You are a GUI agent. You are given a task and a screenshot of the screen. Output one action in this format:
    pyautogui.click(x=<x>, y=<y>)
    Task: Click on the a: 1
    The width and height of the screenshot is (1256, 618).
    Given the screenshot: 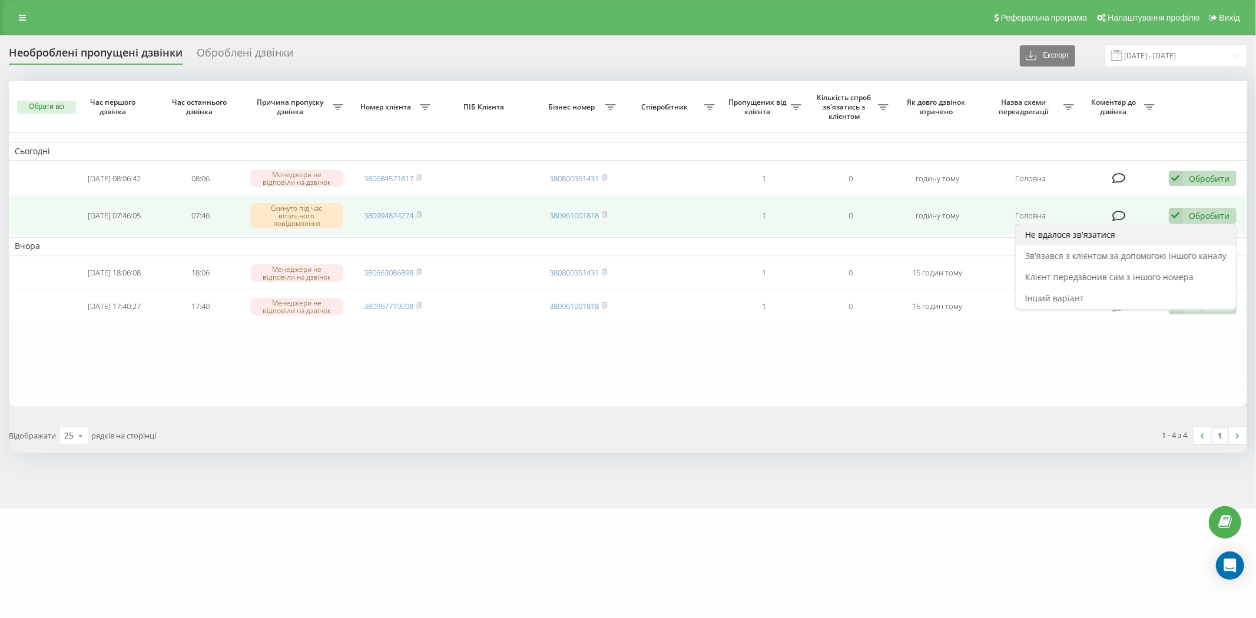 What is the action you would take?
    pyautogui.click(x=1220, y=436)
    